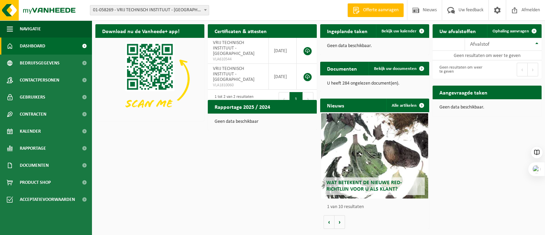  Describe the element at coordinates (510, 31) in the screenshot. I see `span: Ophaling aanvragen` at that location.